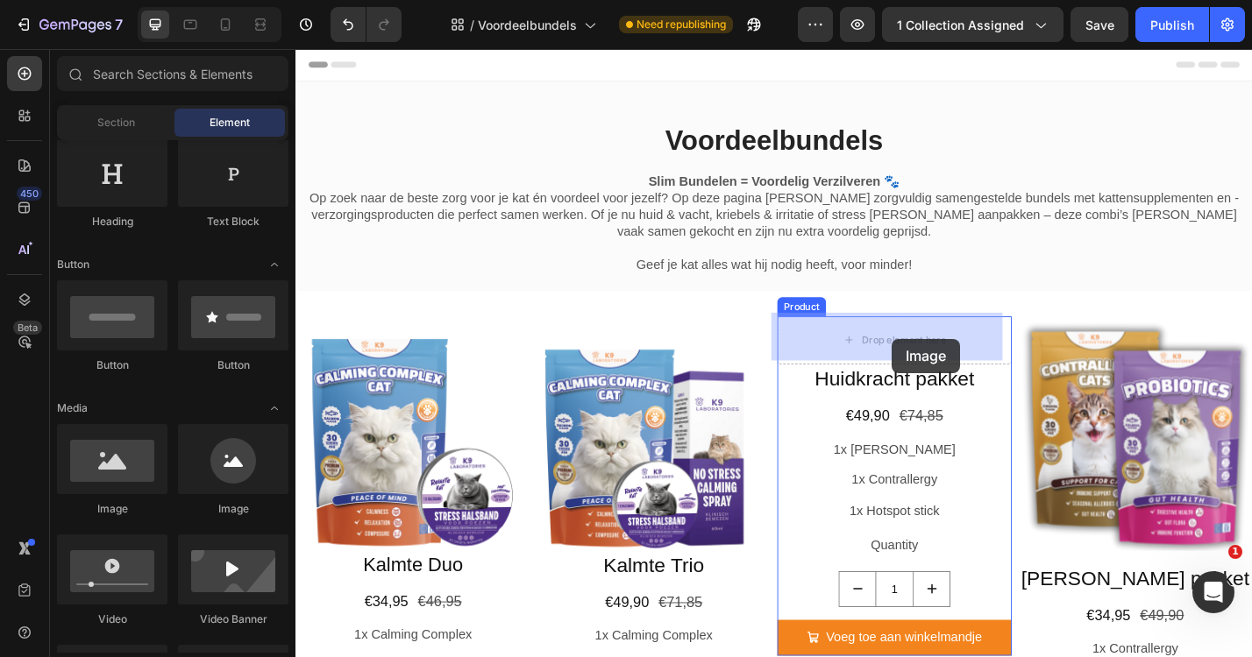 The height and width of the screenshot is (657, 1252). Describe the element at coordinates (112, 620) in the screenshot. I see `div: Video` at that location.